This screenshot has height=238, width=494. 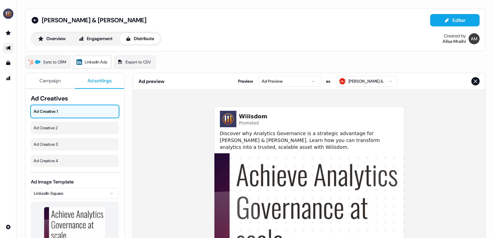 I want to click on a: LinkedIn Ads, so click(x=92, y=62).